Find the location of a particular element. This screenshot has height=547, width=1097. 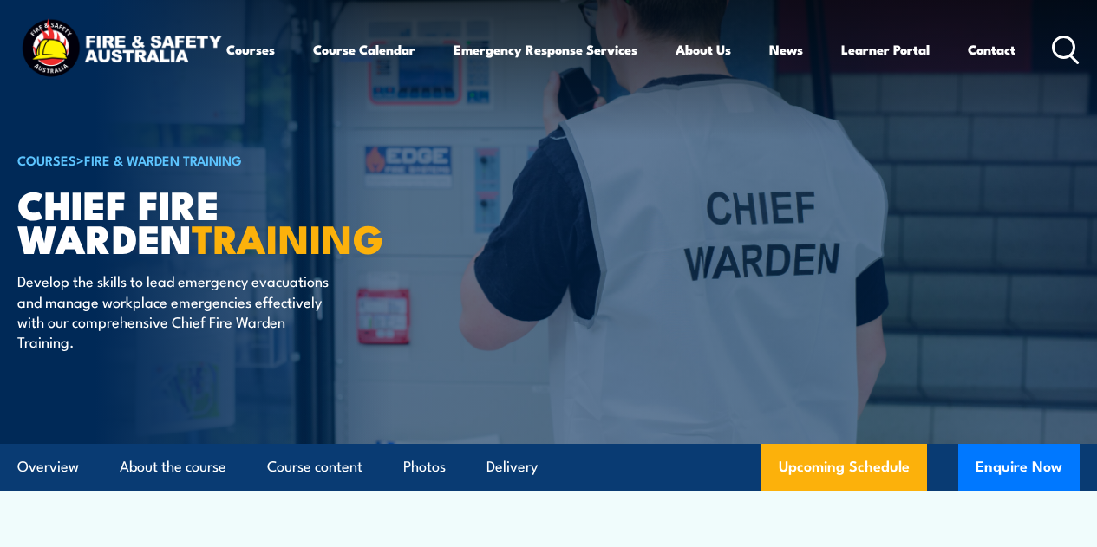

button: Enquire Now is located at coordinates (1019, 467).